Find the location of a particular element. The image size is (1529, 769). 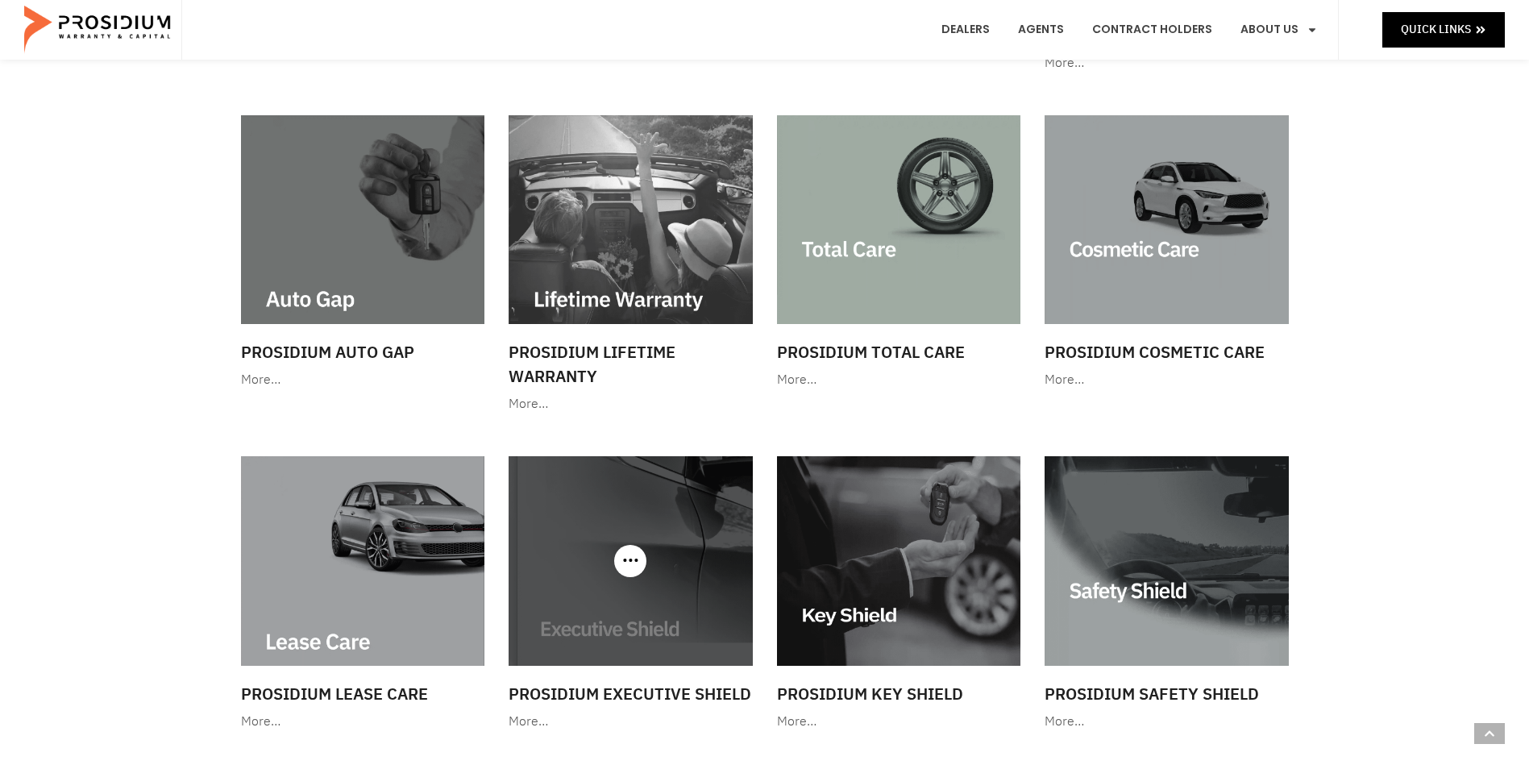

a: Prosidium Cosmetic Care More… is located at coordinates (1166, 253).